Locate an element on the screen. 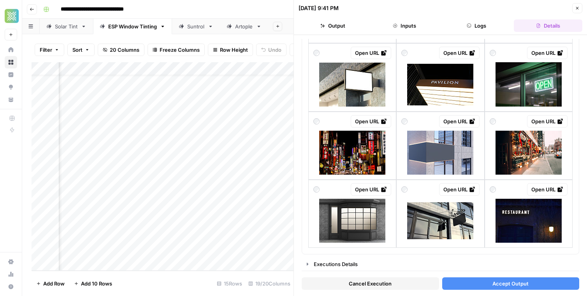  img: bright-neon-open-sign-in-a-window.jpg is located at coordinates (528, 84).